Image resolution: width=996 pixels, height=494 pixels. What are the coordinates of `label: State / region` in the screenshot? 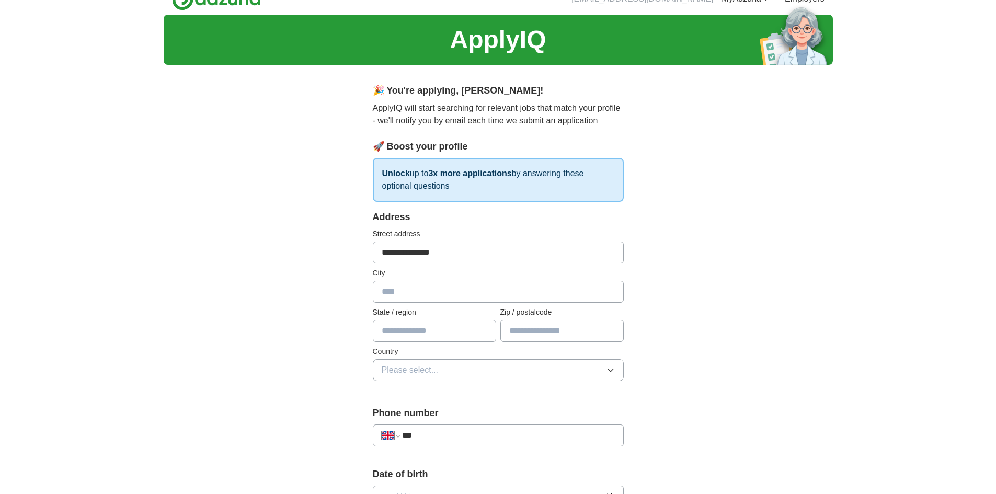 It's located at (435, 312).